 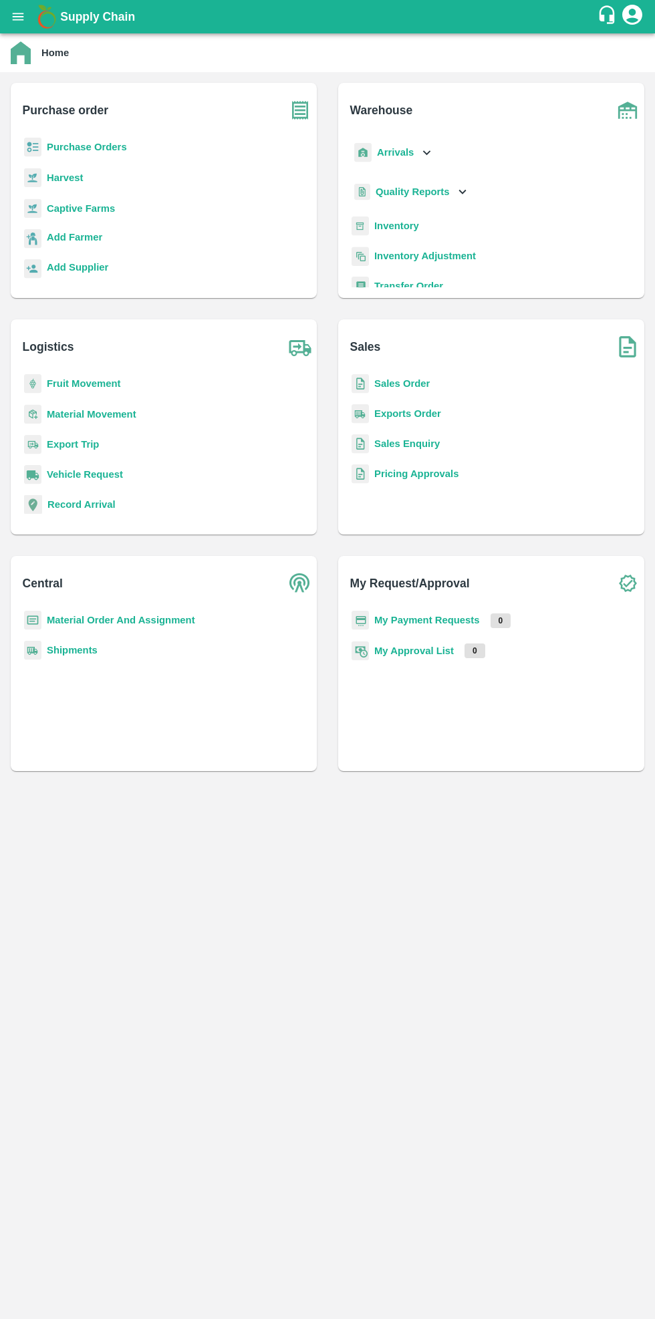 I want to click on a: Harvest, so click(x=65, y=178).